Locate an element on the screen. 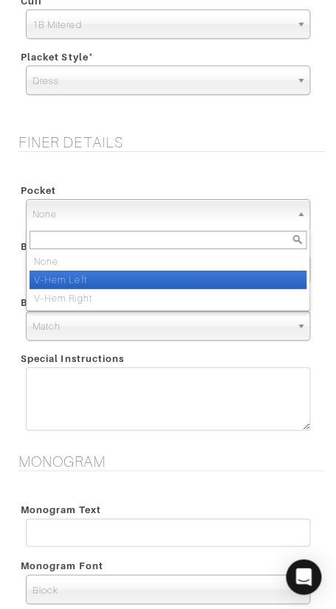 The image size is (336, 609). span: Special Instructions is located at coordinates (72, 358).